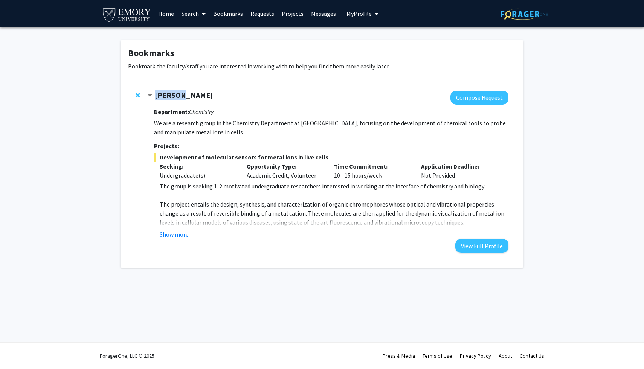 The image size is (644, 369). What do you see at coordinates (127, 356) in the screenshot?
I see `div: ForagerOne, LLC © 2025` at bounding box center [127, 356].